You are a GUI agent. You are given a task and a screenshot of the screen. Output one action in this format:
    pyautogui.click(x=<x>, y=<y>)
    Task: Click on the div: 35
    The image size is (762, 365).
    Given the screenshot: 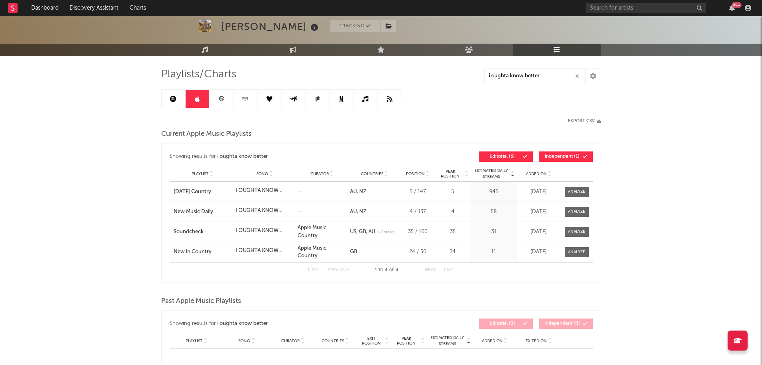 What is the action you would take?
    pyautogui.click(x=453, y=232)
    